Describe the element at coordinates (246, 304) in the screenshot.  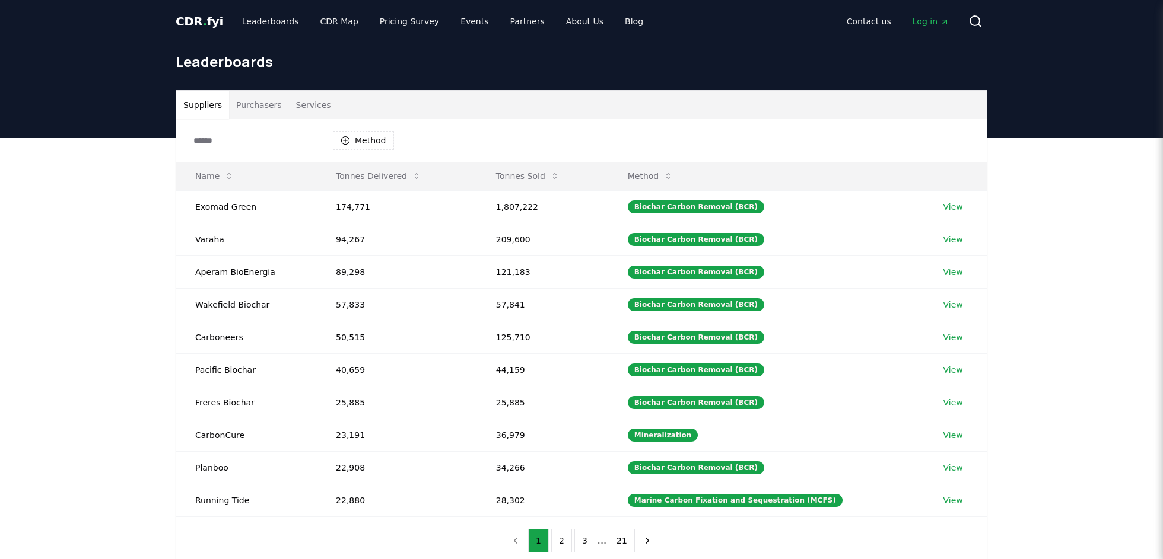
I see `td: Wakefield Biochar` at that location.